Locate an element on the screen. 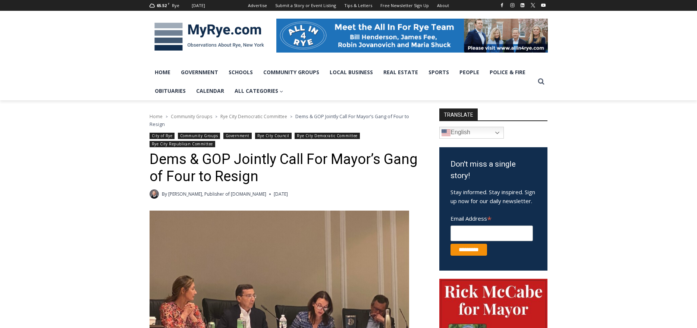  a: Rye City Council is located at coordinates (273, 136).